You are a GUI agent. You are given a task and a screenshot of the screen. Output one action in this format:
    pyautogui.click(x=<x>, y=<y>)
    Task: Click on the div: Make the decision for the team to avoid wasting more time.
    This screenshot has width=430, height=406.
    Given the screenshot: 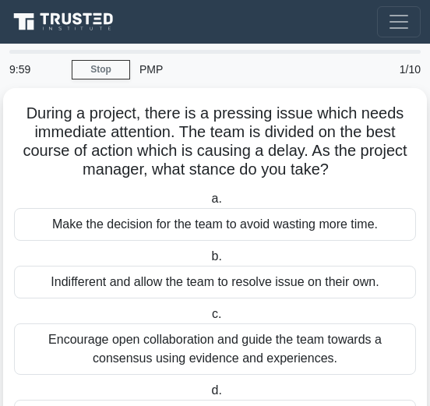 What is the action you would take?
    pyautogui.click(x=215, y=224)
    